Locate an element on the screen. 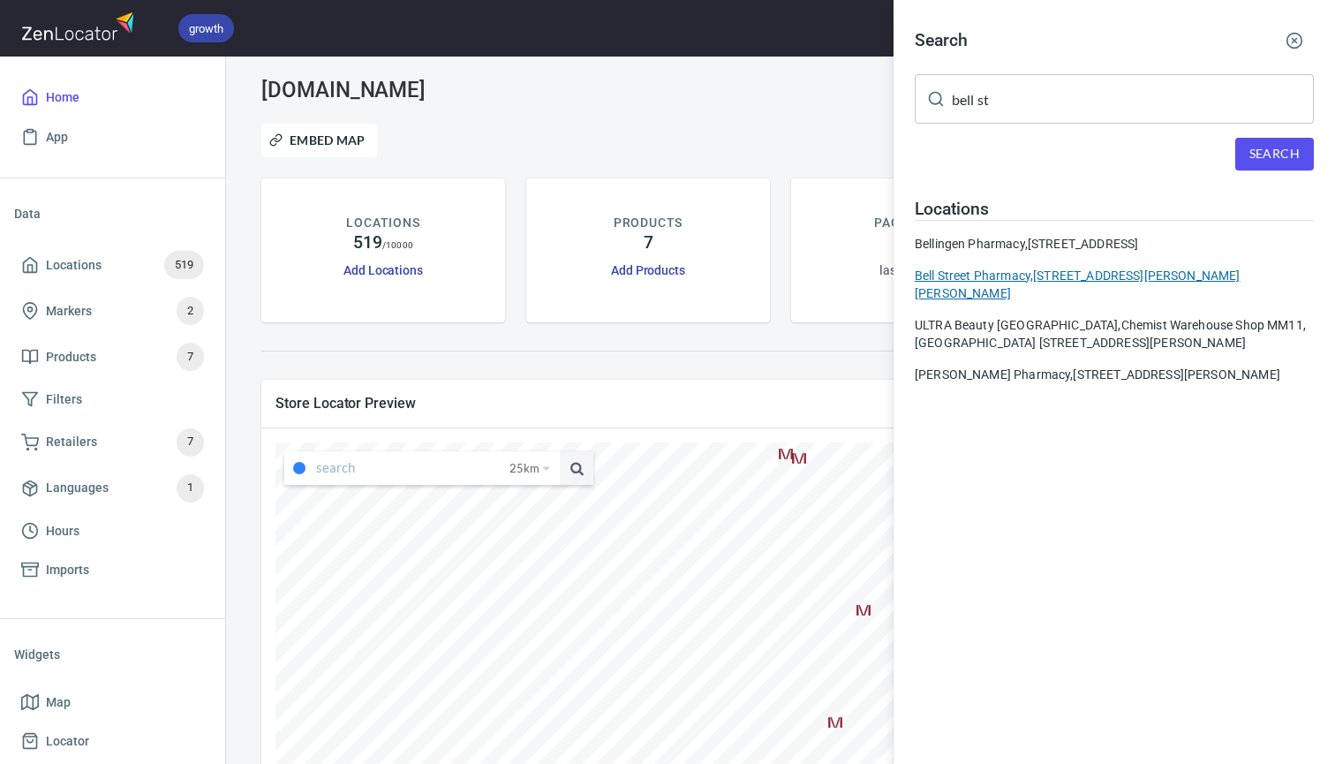 The height and width of the screenshot is (764, 1335). span: Search is located at coordinates (1274, 154).